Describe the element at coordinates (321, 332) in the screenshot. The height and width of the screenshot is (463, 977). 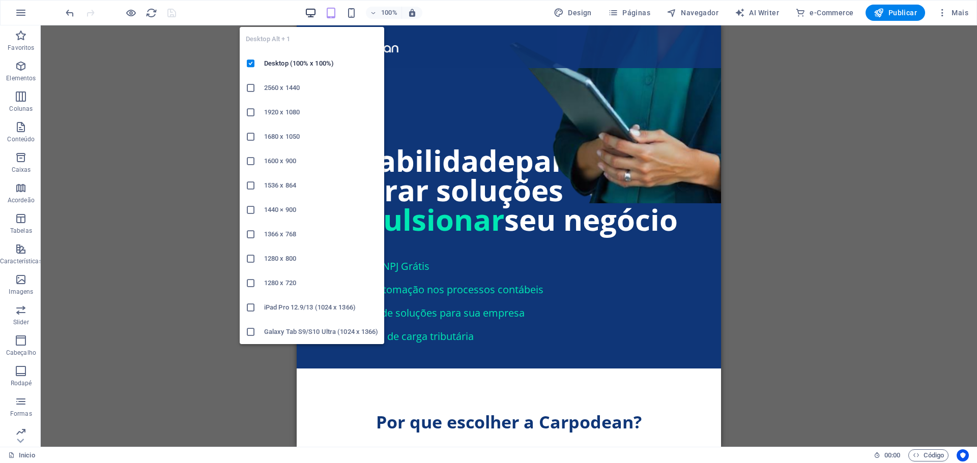
I see `h6: Galaxy Tab S9/S10 Ultra (1024 x 1366)` at that location.